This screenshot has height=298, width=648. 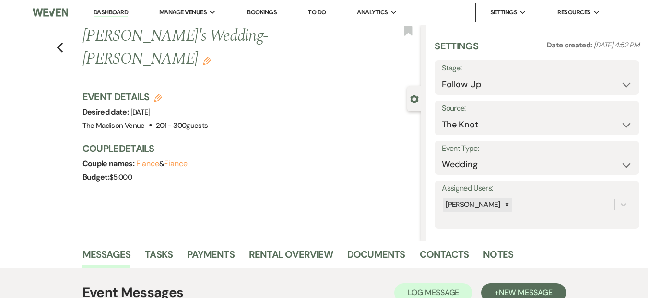 What do you see at coordinates (415, 98) in the screenshot?
I see `button: Close lead details` at bounding box center [415, 98].